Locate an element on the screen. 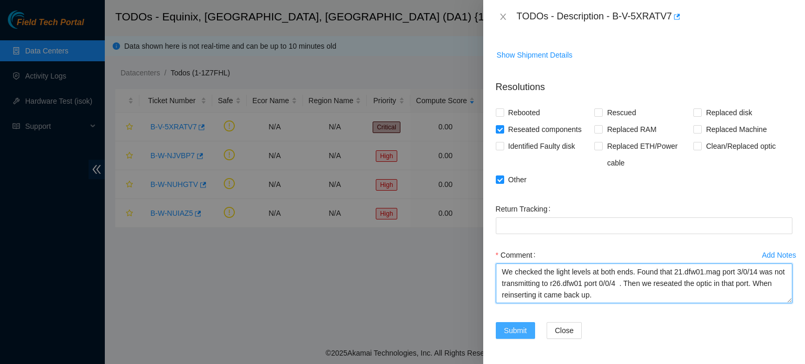 This screenshot has width=805, height=364. button: Submit is located at coordinates (516, 331).